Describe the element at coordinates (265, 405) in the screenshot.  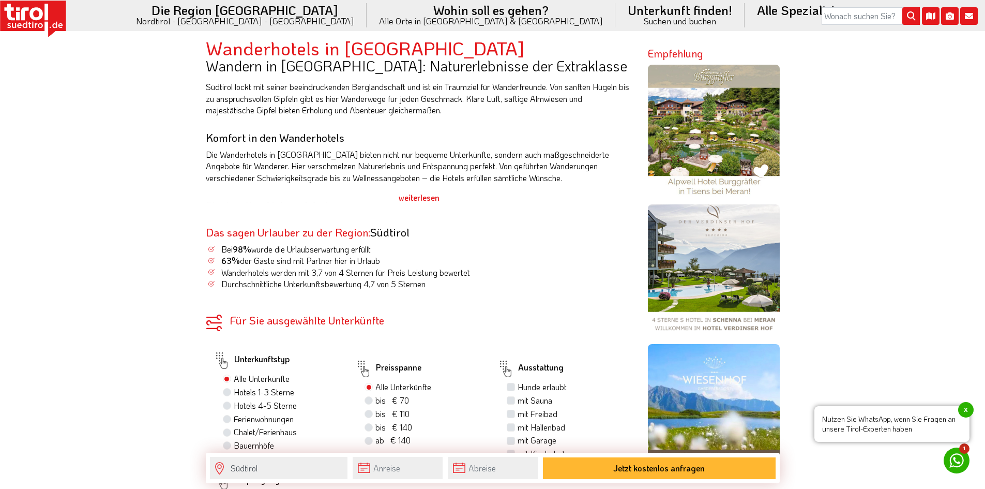
I see `label: Hotels 4-5 Sterne` at that location.